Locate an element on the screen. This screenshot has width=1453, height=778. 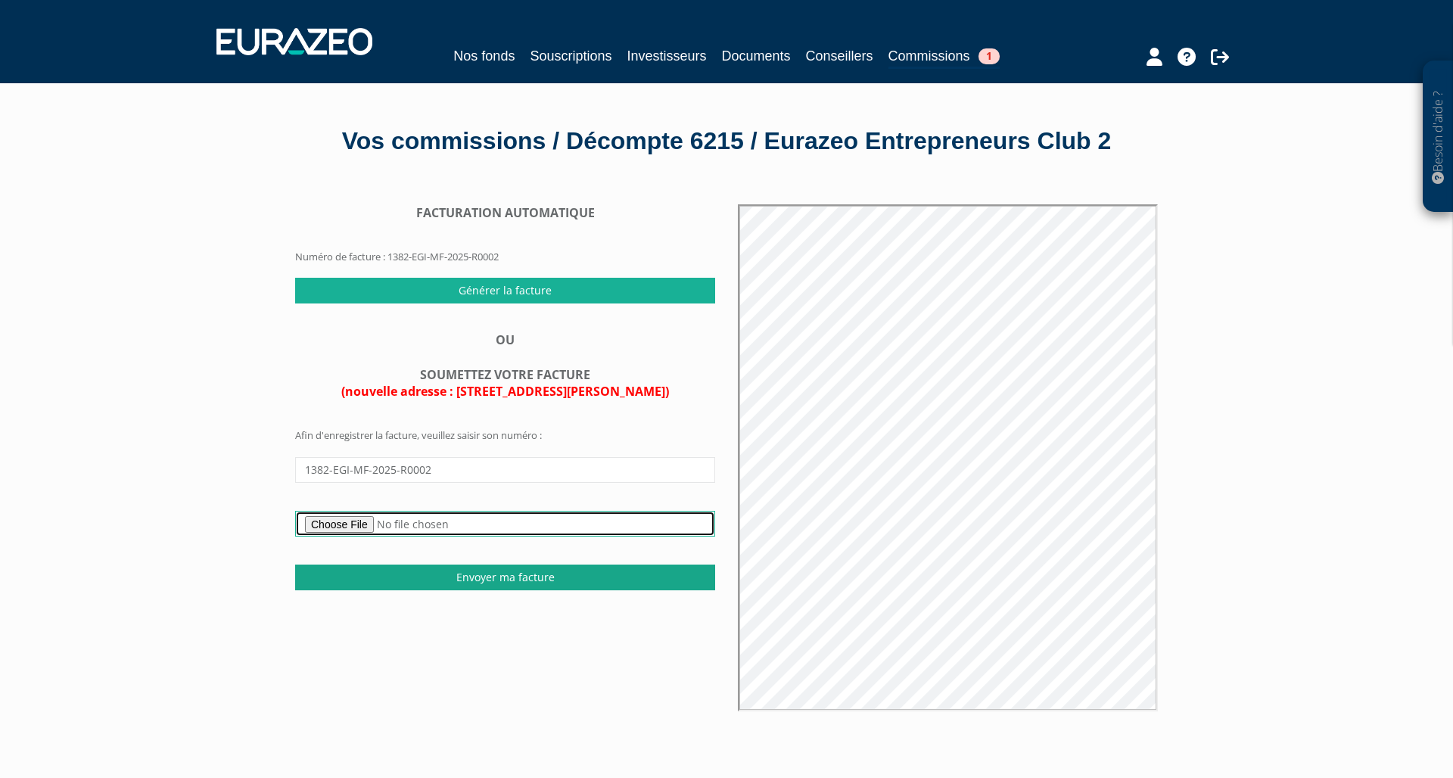
div: FACTURATION AUTOMATIQUE is located at coordinates (505, 213).